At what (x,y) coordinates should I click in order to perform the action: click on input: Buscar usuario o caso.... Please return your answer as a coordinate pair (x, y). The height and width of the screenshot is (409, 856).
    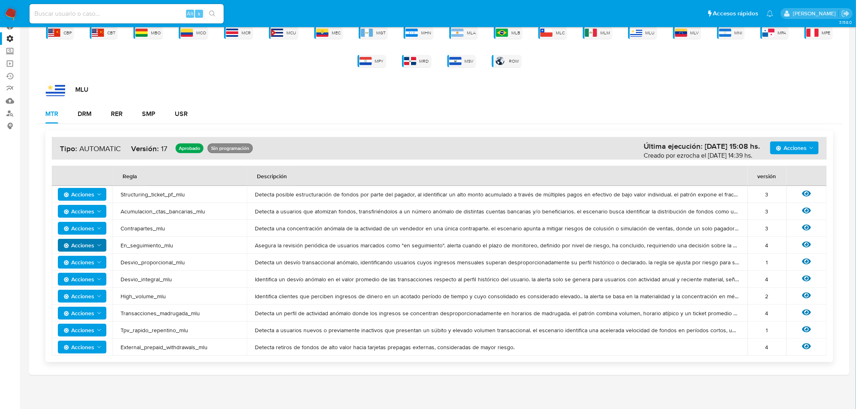
    Looking at the image, I should click on (127, 14).